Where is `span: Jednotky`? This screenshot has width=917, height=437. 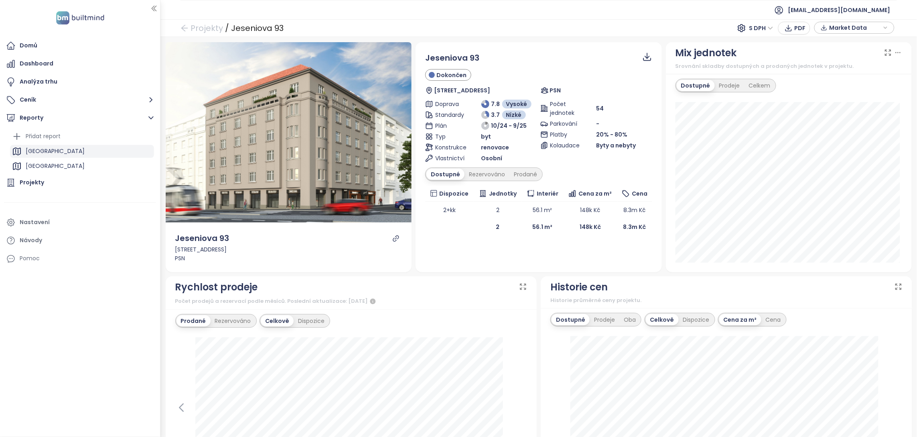 span: Jednotky is located at coordinates (503, 193).